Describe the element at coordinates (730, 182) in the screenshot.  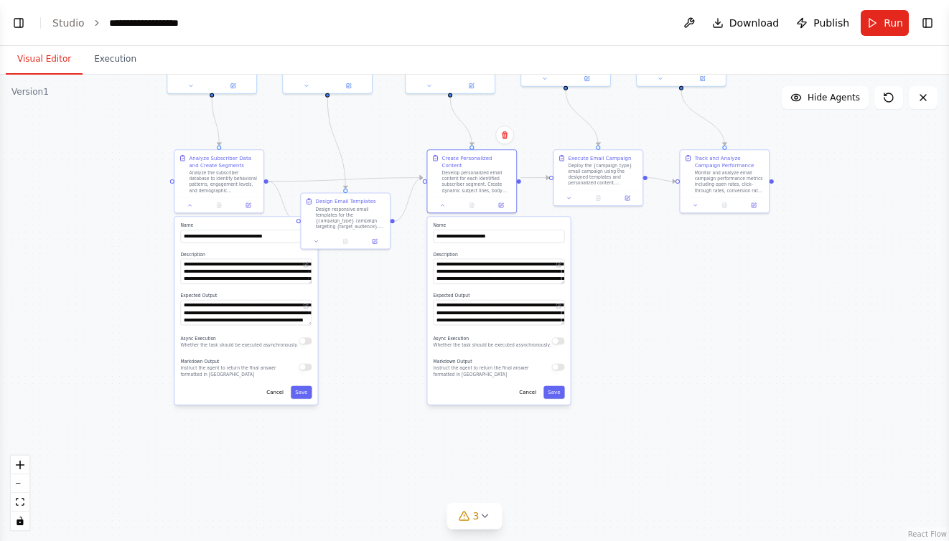
I see `div: Monitor and analyze email campaign performance metrics including open rates, click-through rates,...` at that location.